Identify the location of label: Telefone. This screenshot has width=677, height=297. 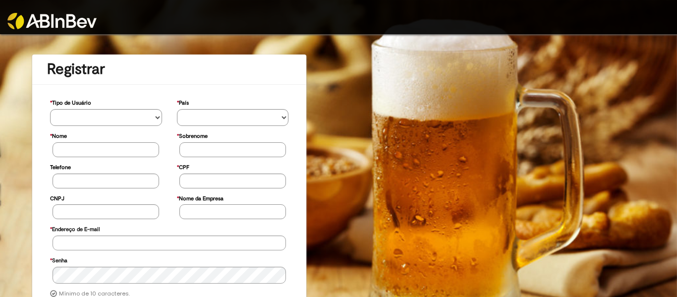
(60, 166).